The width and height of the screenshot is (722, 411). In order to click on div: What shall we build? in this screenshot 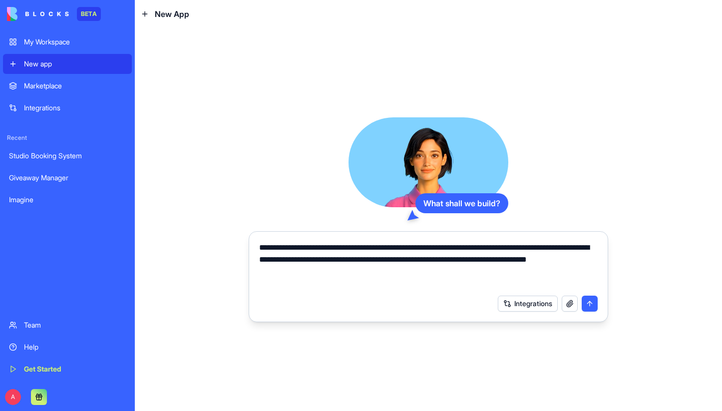, I will do `click(462, 203)`.